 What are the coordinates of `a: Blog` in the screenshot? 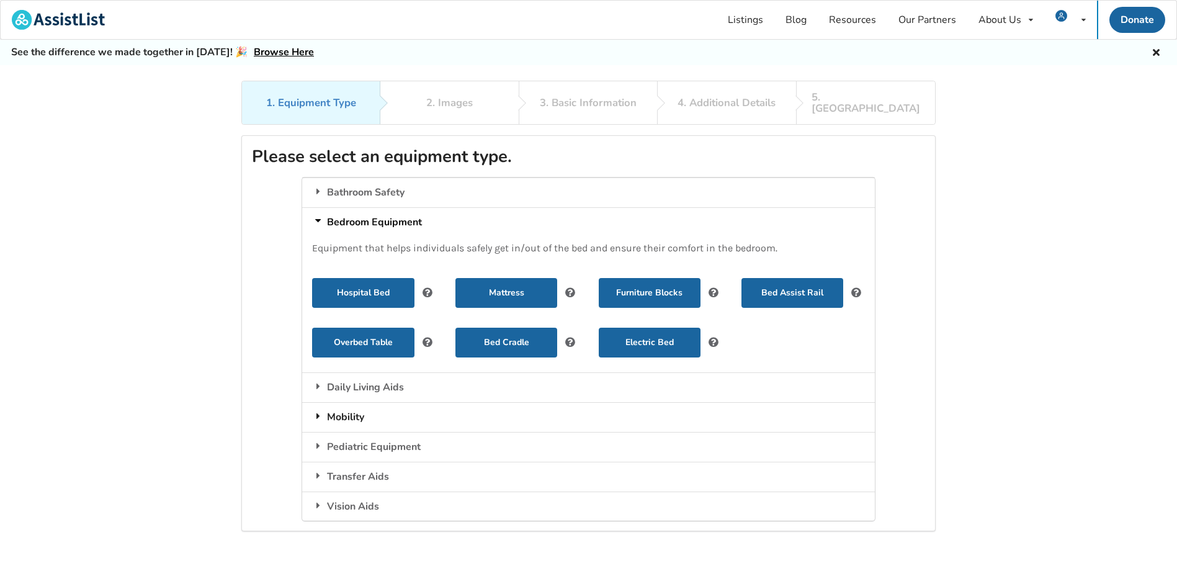 It's located at (796, 20).